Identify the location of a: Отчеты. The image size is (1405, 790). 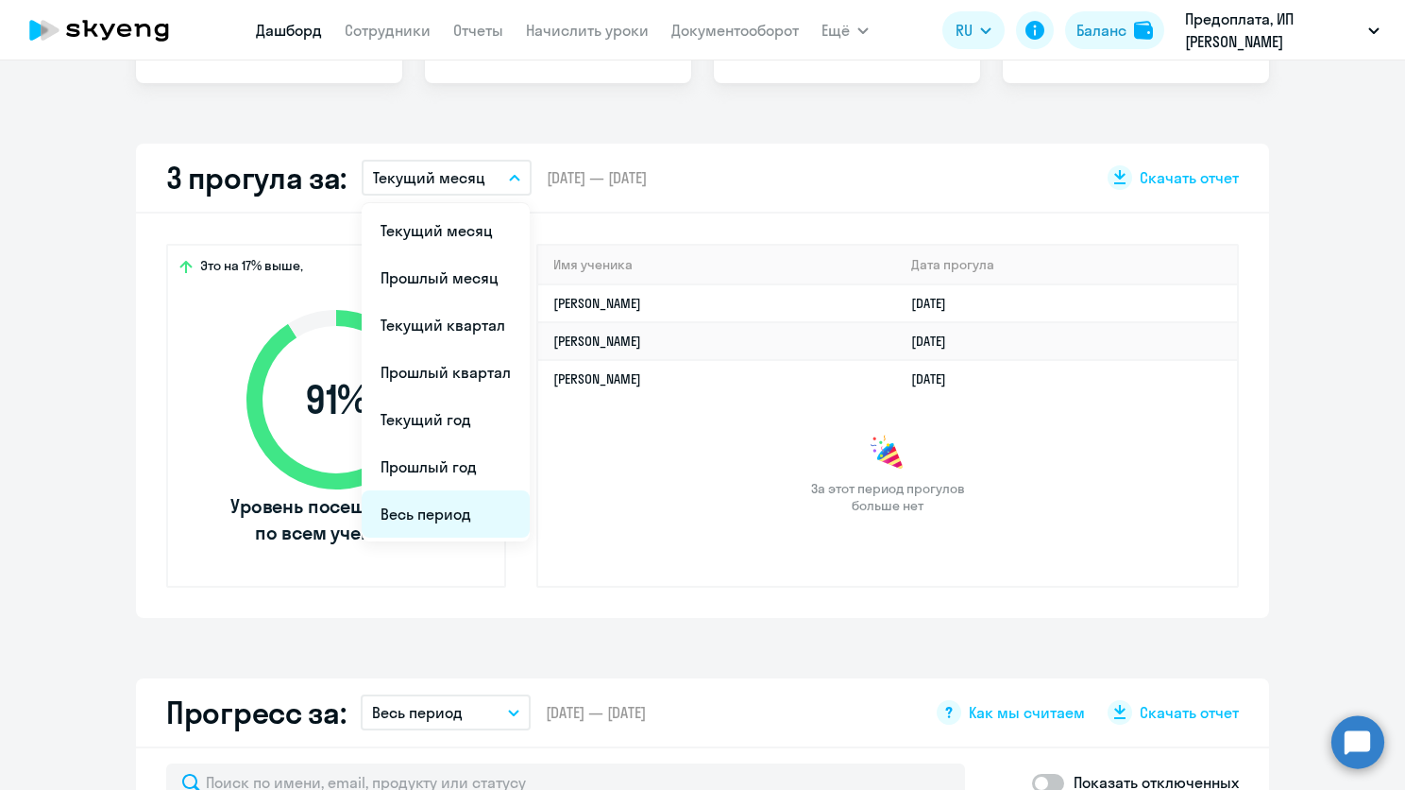
(478, 30).